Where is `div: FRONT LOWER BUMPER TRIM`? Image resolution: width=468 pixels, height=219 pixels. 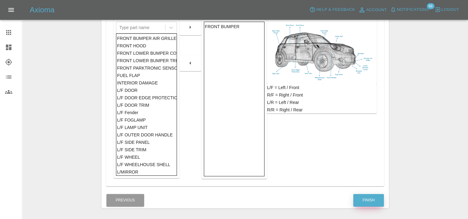 div: FRONT LOWER BUMPER TRIM is located at coordinates (146, 61).